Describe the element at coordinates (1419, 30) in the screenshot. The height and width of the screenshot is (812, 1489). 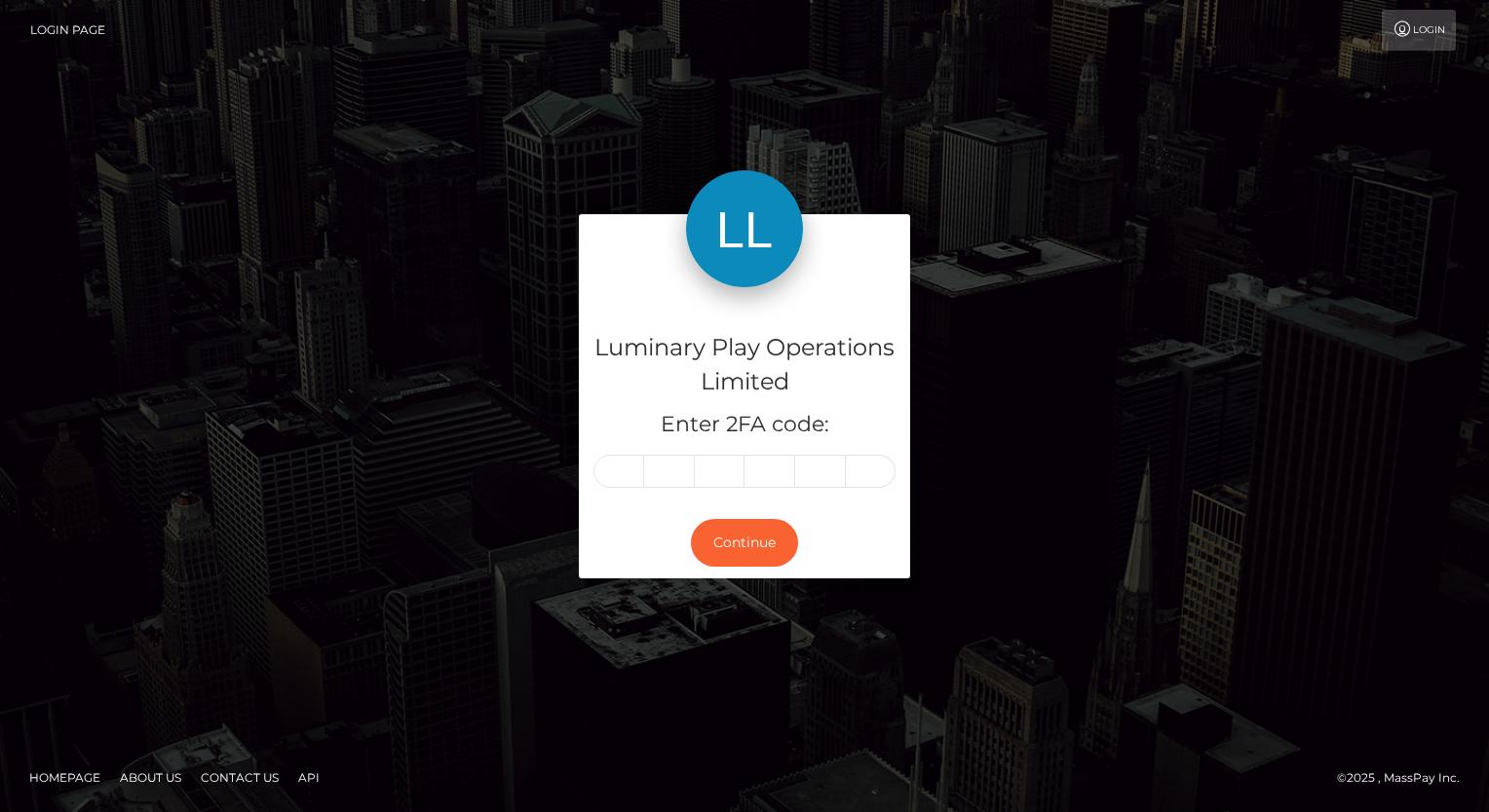
I see `a: Login` at that location.